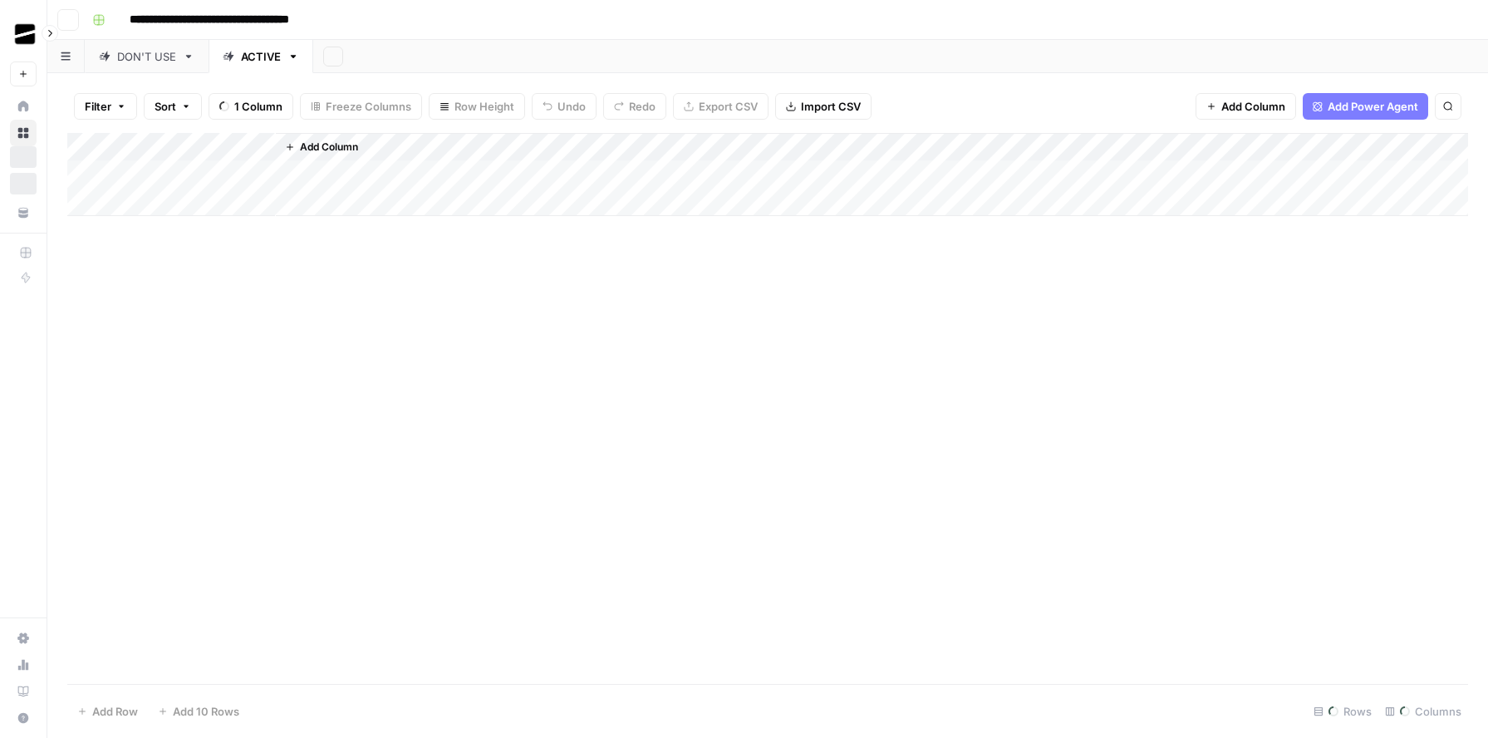 This screenshot has width=1488, height=738. What do you see at coordinates (261, 57) in the screenshot?
I see `a: ACTIVE` at bounding box center [261, 57].